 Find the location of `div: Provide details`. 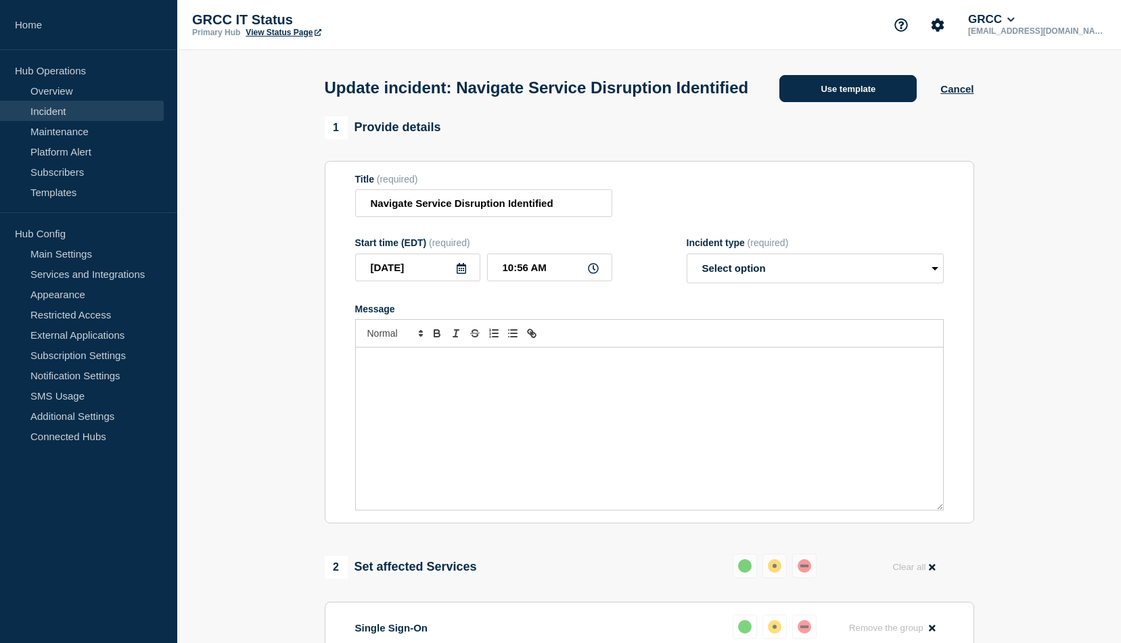

div: Provide details is located at coordinates (383, 128).